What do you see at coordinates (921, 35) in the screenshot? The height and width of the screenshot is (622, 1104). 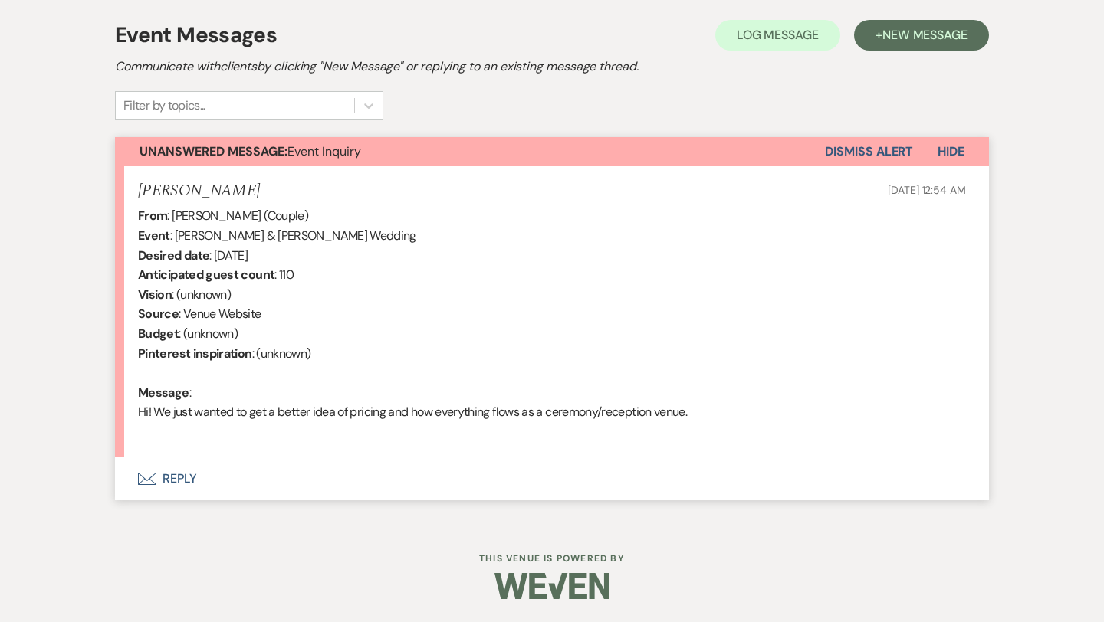 I see `button: +New Message` at bounding box center [921, 35].